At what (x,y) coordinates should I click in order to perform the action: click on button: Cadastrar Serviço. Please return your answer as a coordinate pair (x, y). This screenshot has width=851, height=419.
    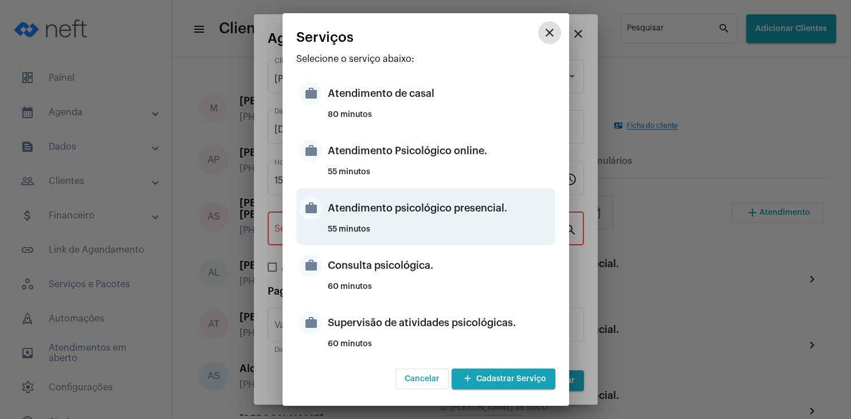
    Looking at the image, I should click on (503, 379).